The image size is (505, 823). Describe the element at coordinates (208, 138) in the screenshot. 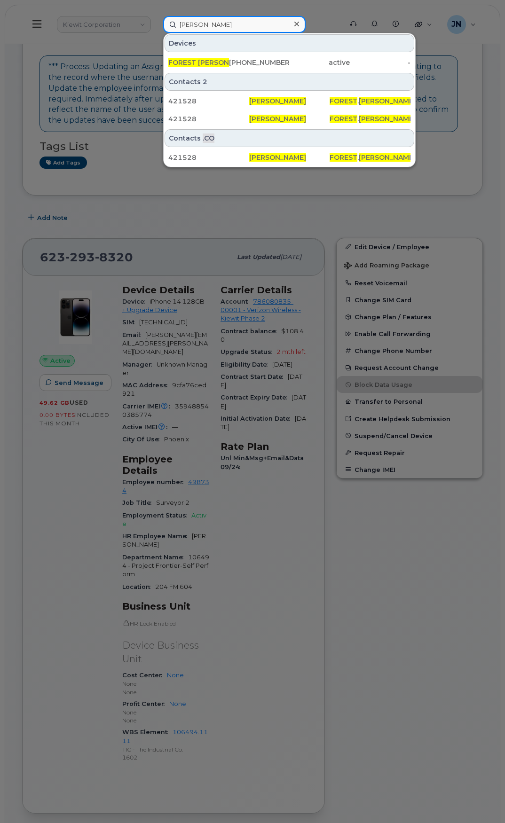

I see `span: .CO` at that location.